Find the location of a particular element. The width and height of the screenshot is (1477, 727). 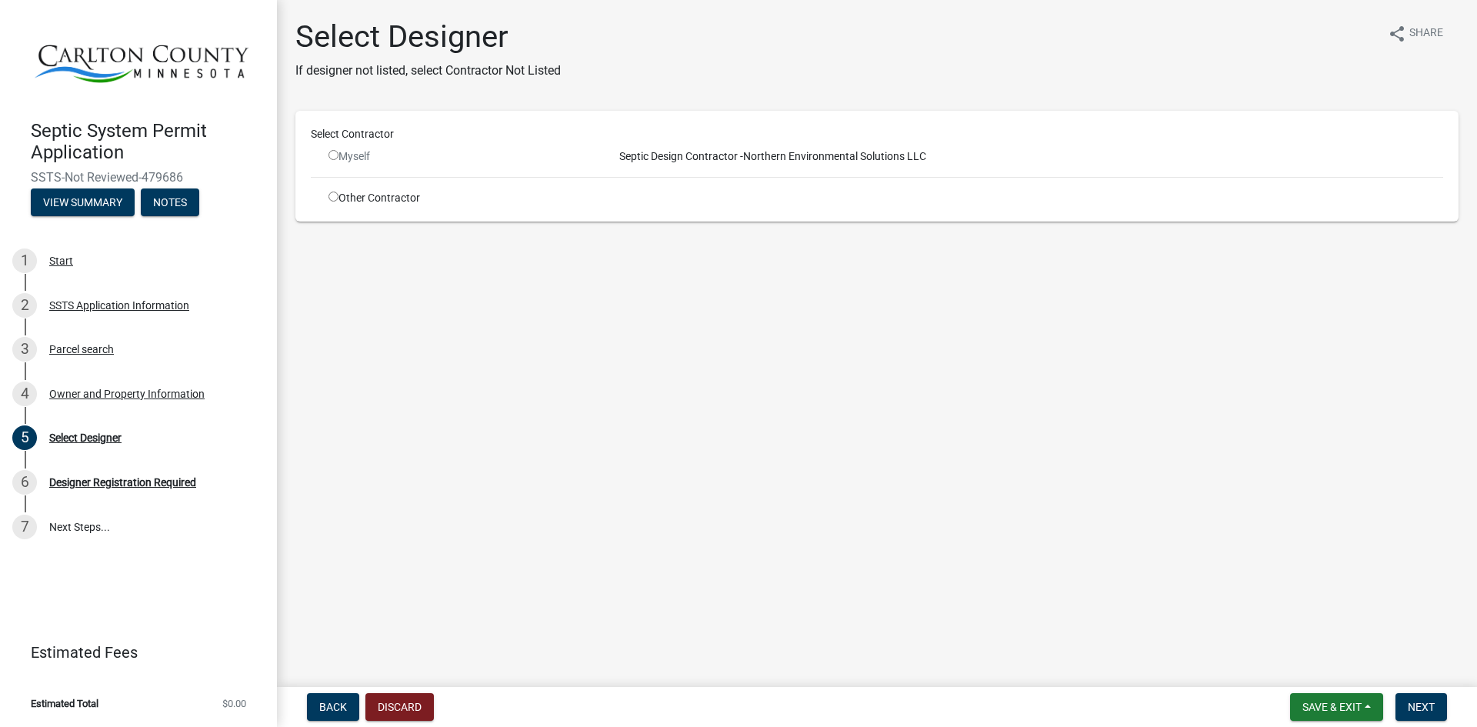

h4: Septic System Permit Application is located at coordinates (148, 142).